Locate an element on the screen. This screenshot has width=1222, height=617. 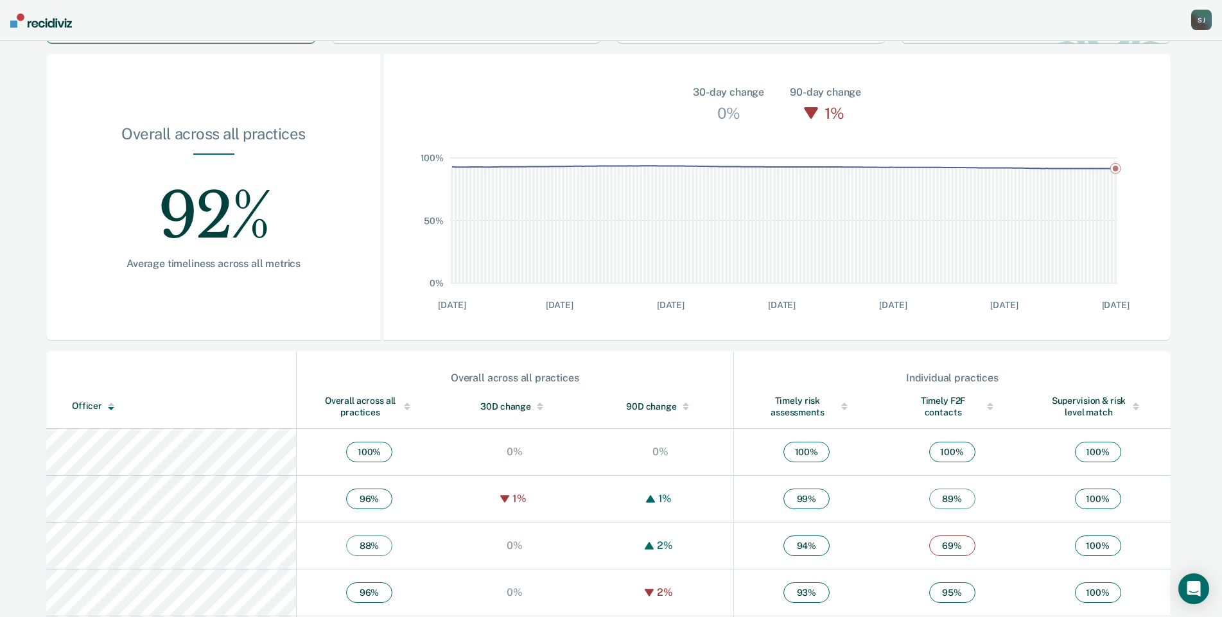
div: S J is located at coordinates (1201, 20).